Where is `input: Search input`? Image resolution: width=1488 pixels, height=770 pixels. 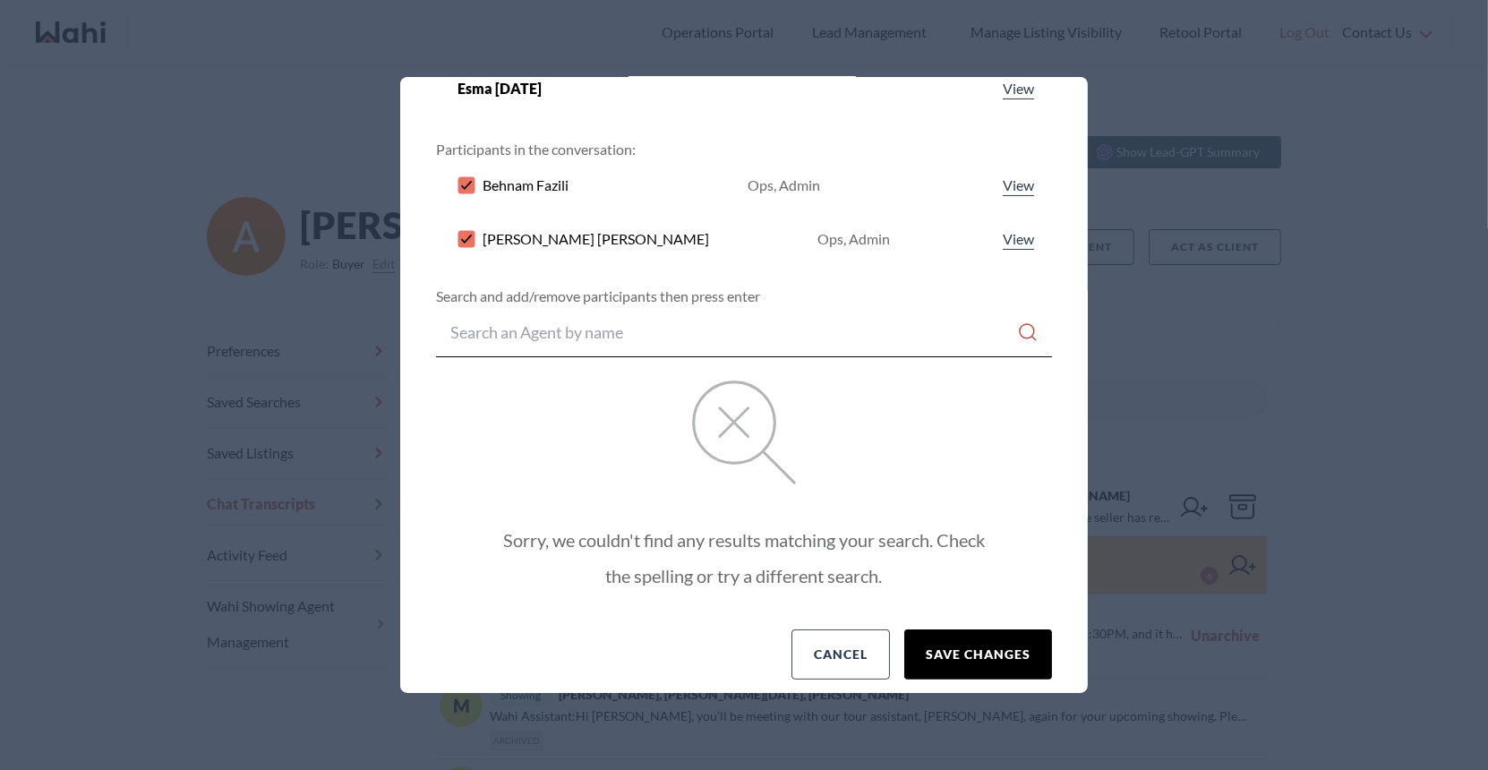
input: Search input is located at coordinates (733, 332).